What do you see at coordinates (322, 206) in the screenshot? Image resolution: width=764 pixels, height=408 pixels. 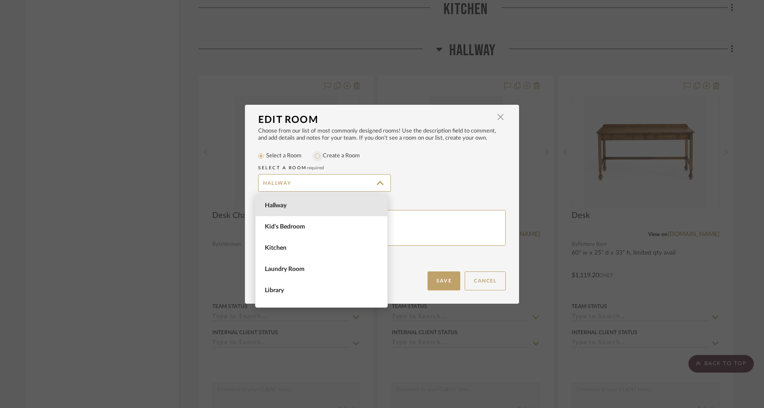 I see `span: Hallway` at bounding box center [322, 206].